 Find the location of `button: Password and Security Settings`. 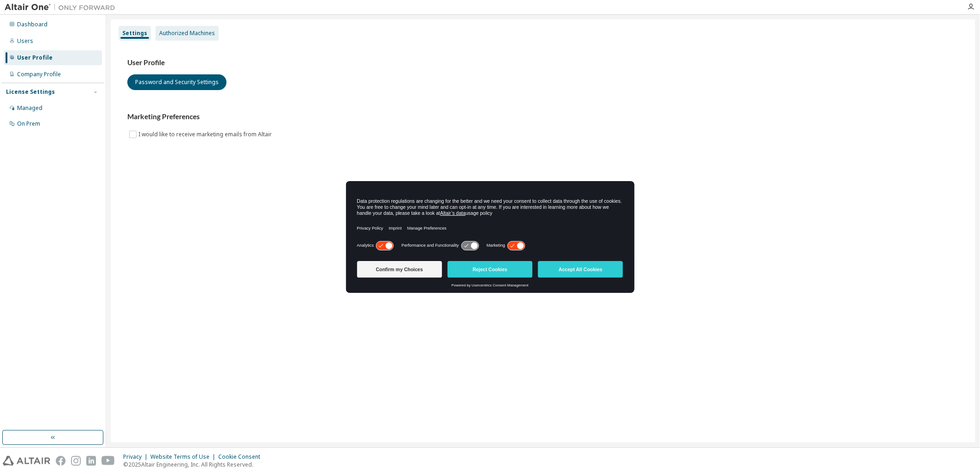

button: Password and Security Settings is located at coordinates (177, 82).